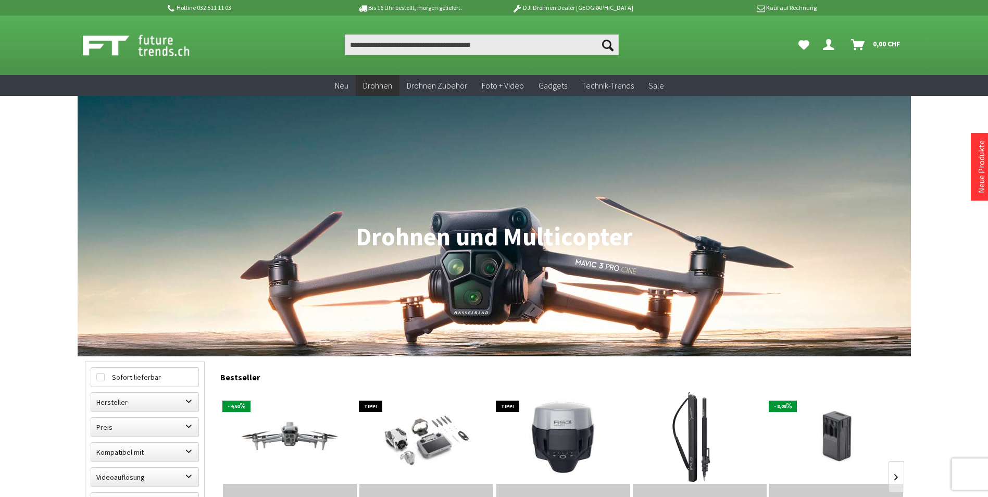  Describe the element at coordinates (145, 452) in the screenshot. I see `label: Kompatibel mit` at that location.